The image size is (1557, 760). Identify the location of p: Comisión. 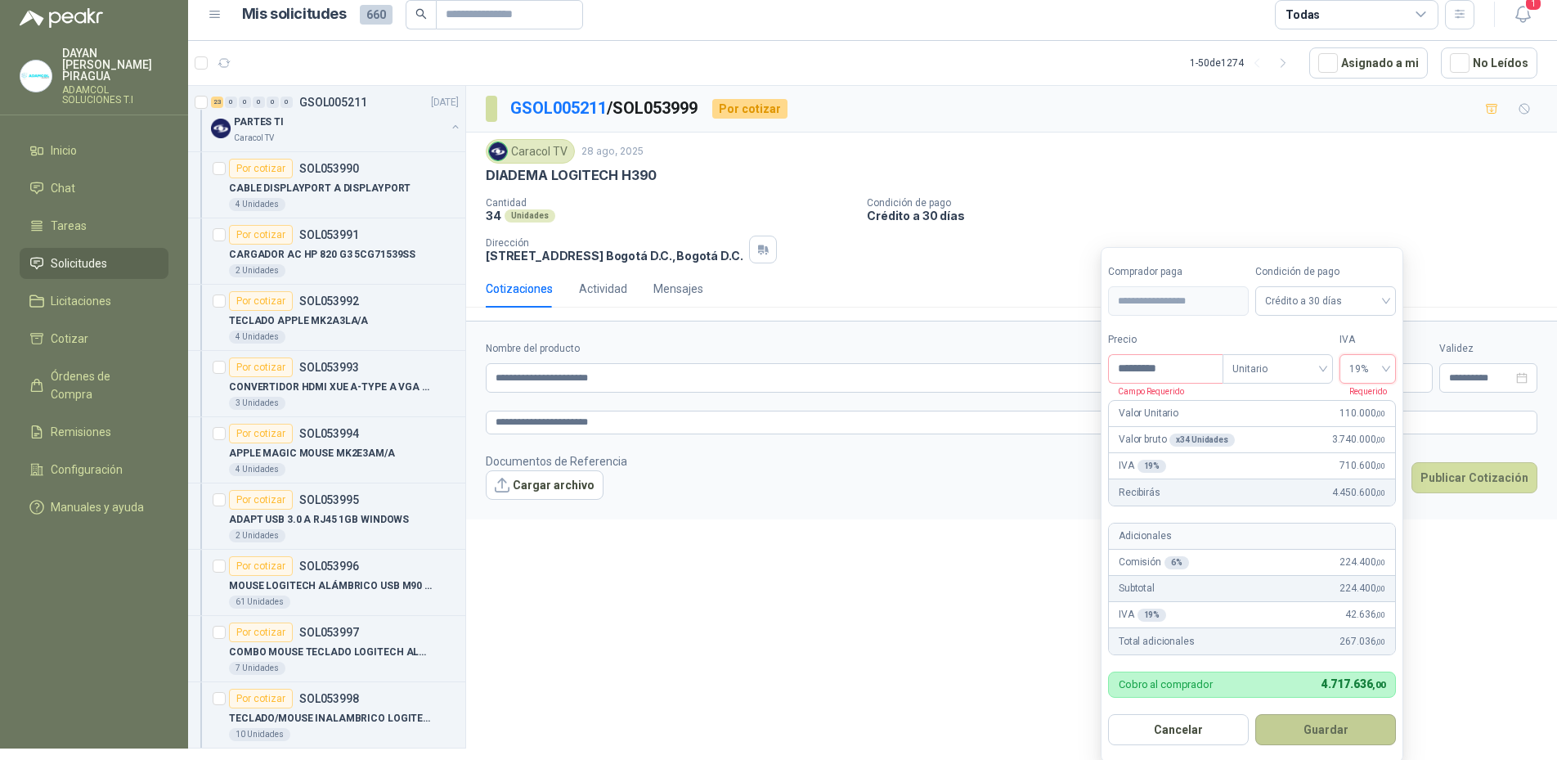
(1154, 562).